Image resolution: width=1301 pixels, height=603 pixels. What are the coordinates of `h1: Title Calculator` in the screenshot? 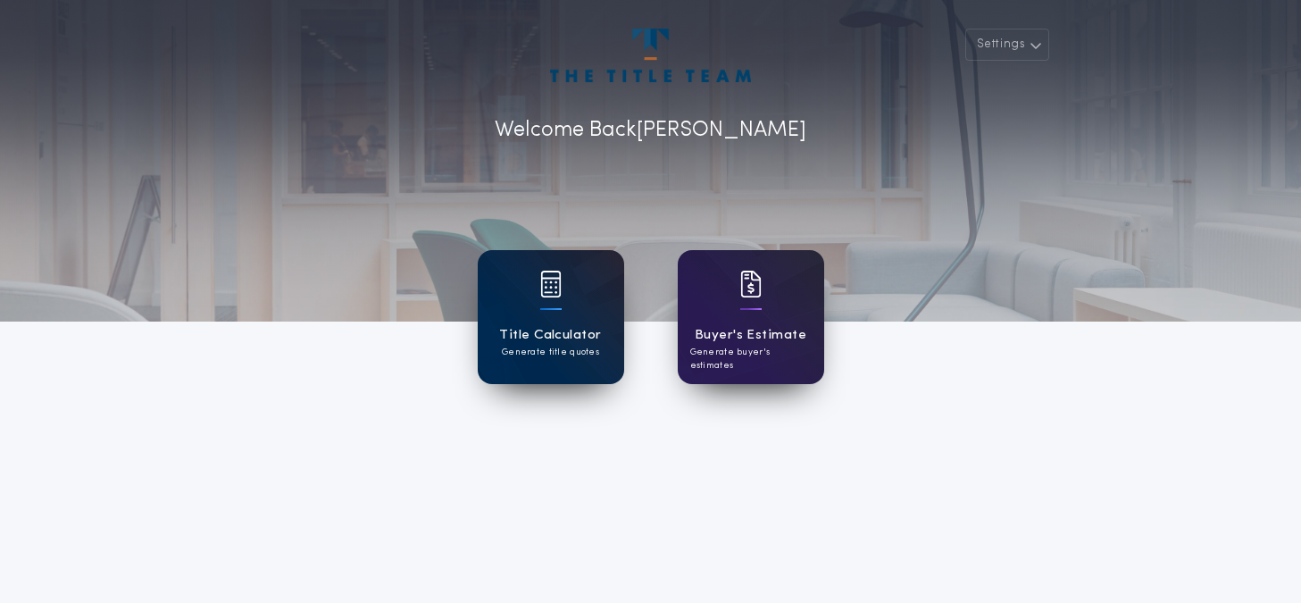 It's located at (550, 335).